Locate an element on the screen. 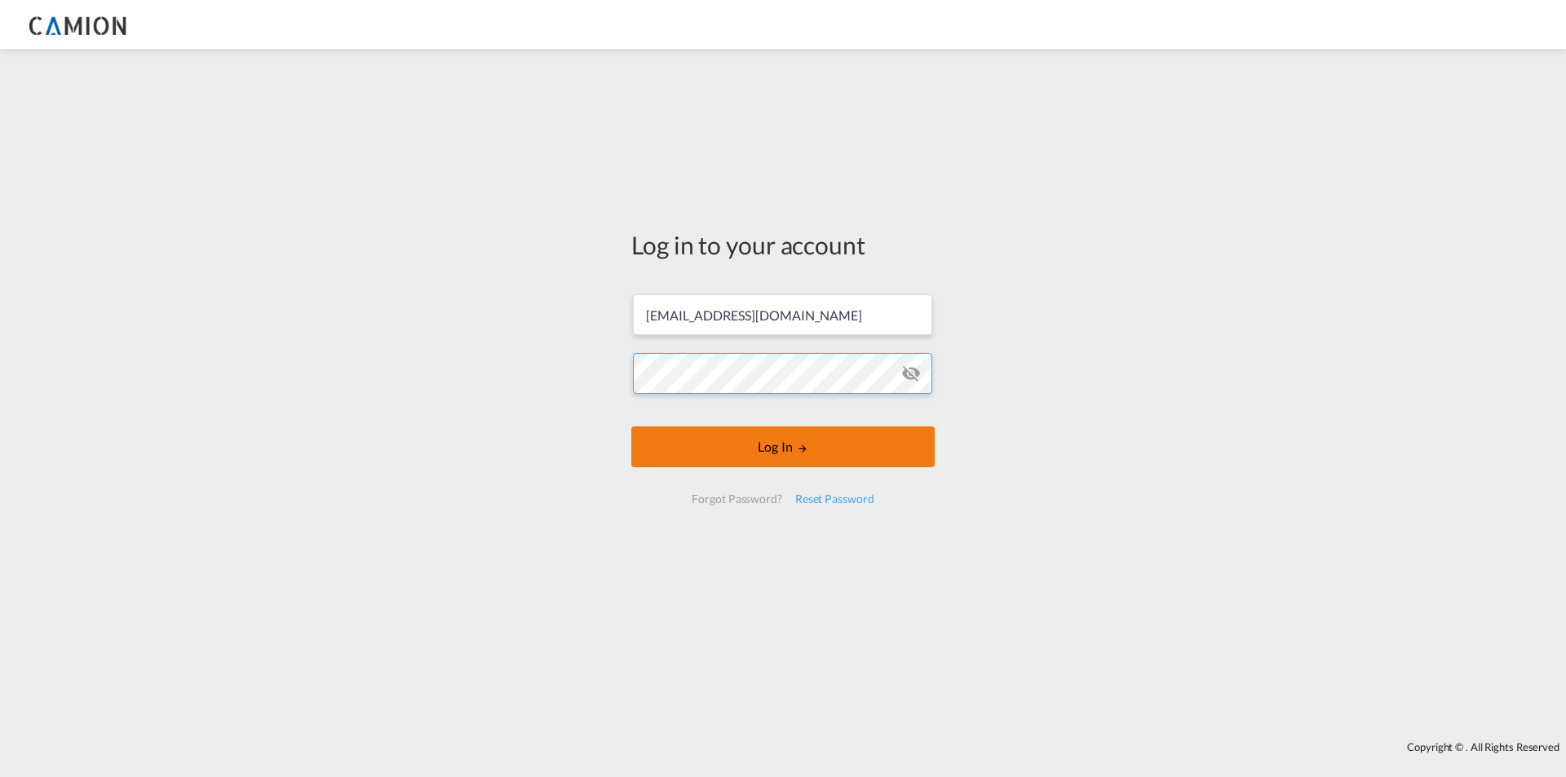 Image resolution: width=1566 pixels, height=777 pixels. div: Reset Password is located at coordinates (834, 499).